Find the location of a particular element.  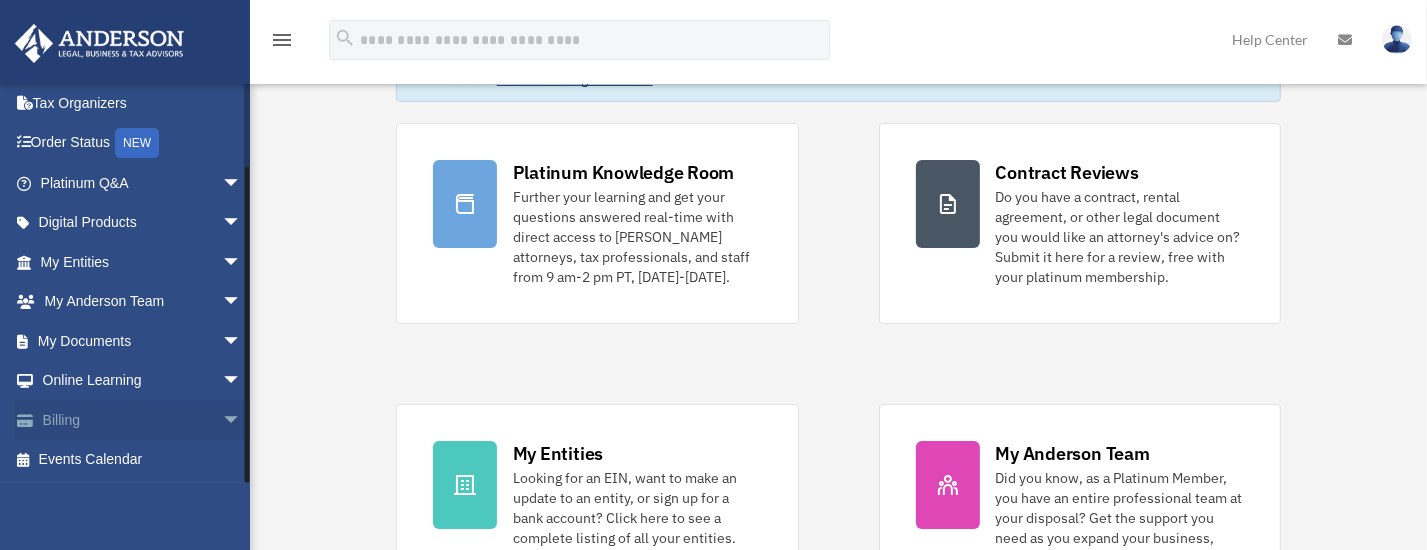

a: Billingarrow_drop_down is located at coordinates (143, 420).